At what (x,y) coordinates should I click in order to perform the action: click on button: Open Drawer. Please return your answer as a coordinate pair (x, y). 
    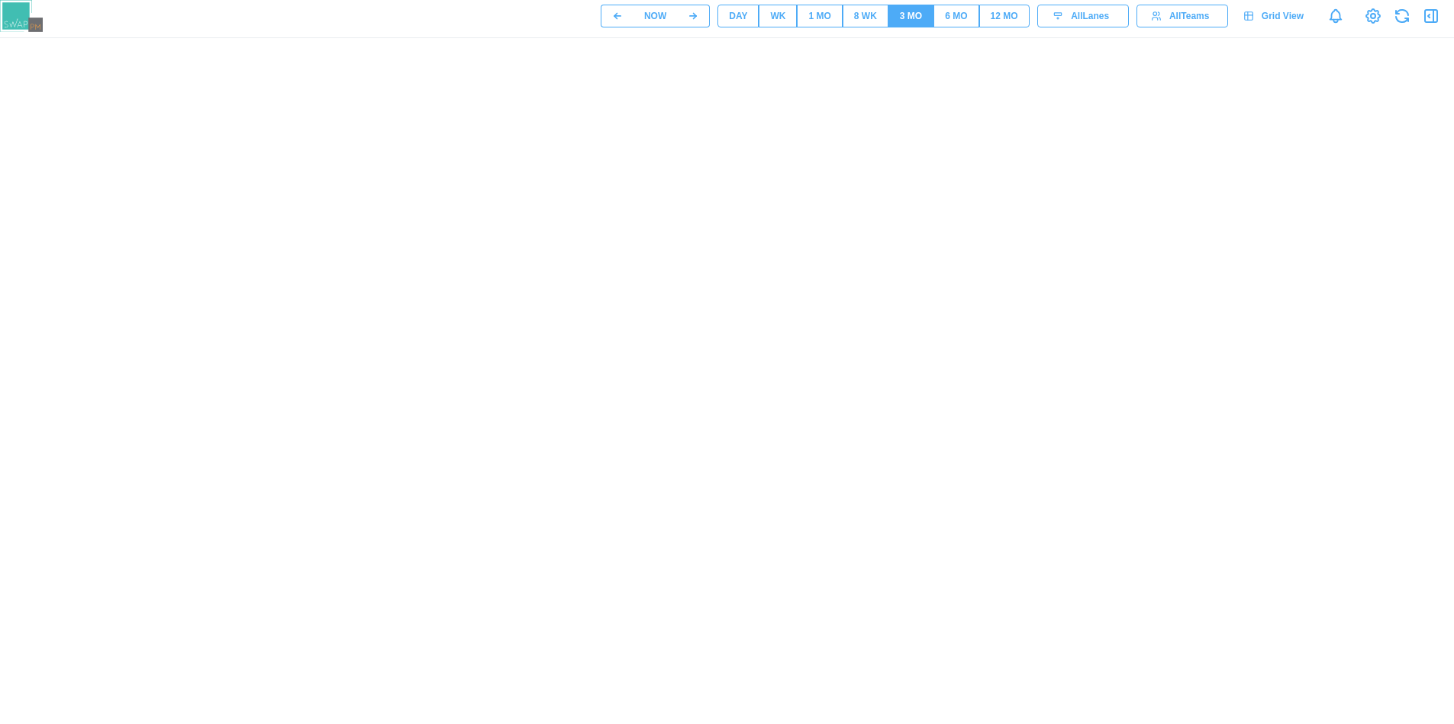
    Looking at the image, I should click on (1431, 16).